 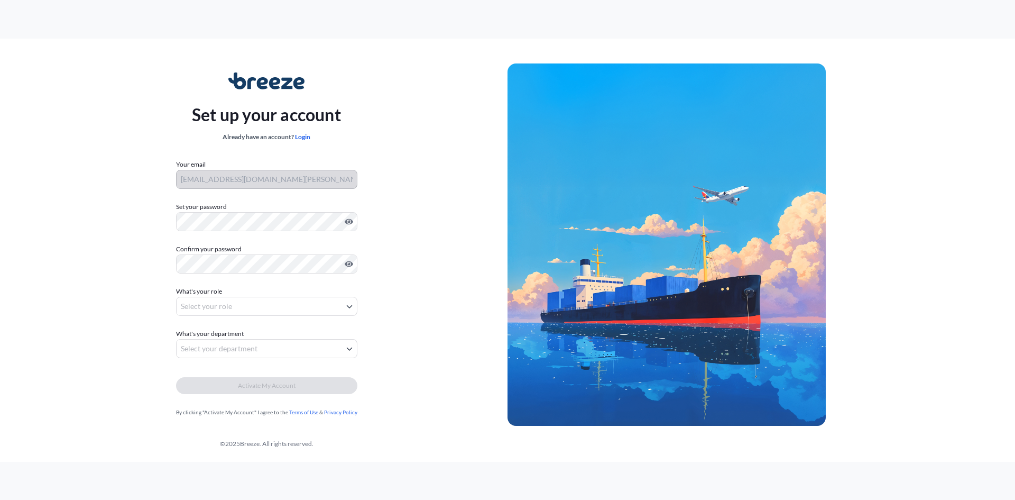 What do you see at coordinates (206, 306) in the screenshot?
I see `span: Select your role` at bounding box center [206, 306].